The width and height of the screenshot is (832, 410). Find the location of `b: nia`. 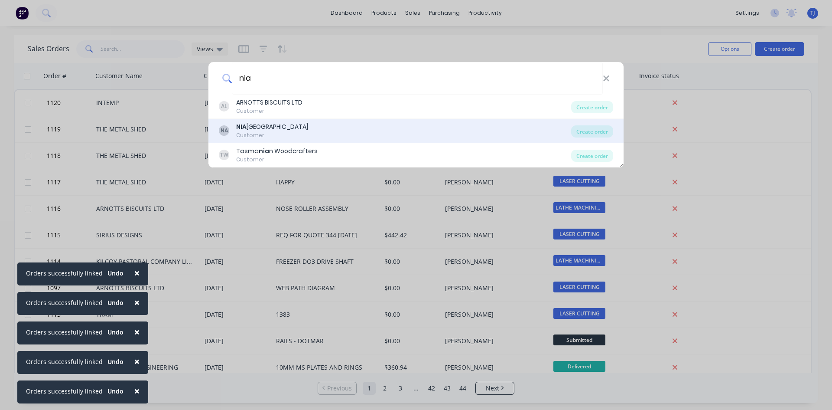

b: nia is located at coordinates (264, 151).